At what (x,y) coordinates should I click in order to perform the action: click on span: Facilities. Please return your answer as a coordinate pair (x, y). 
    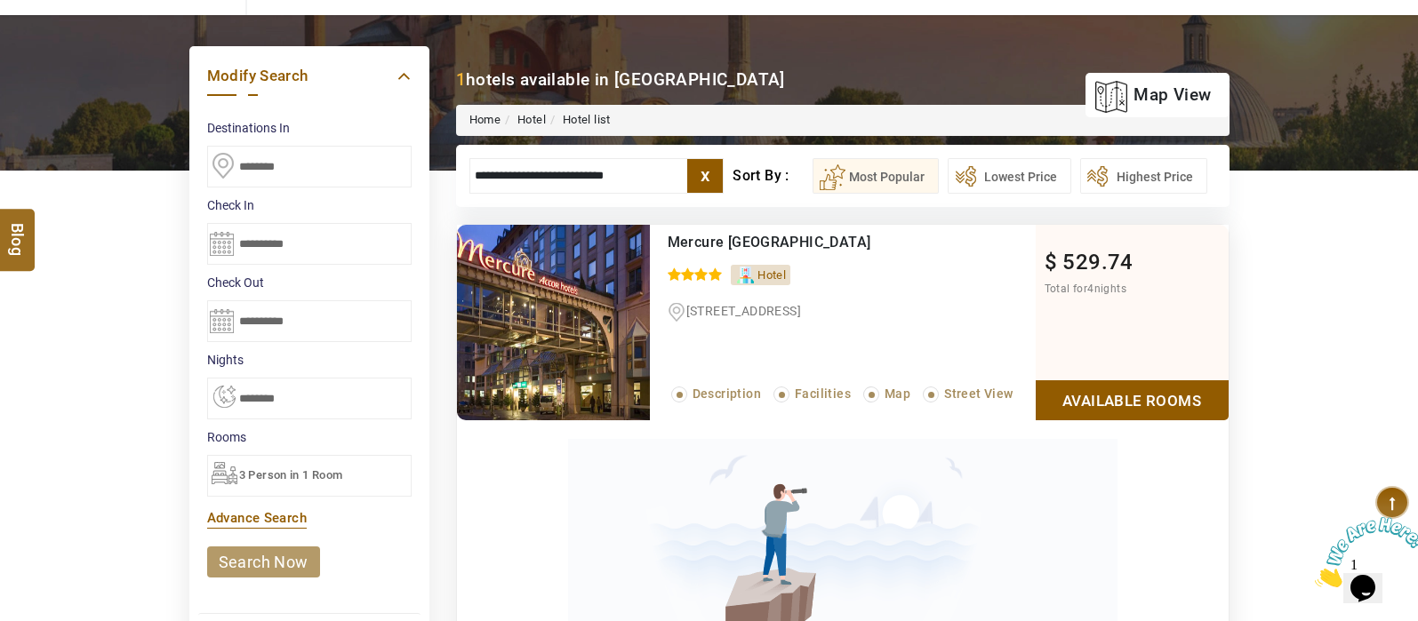
    Looking at the image, I should click on (822, 394).